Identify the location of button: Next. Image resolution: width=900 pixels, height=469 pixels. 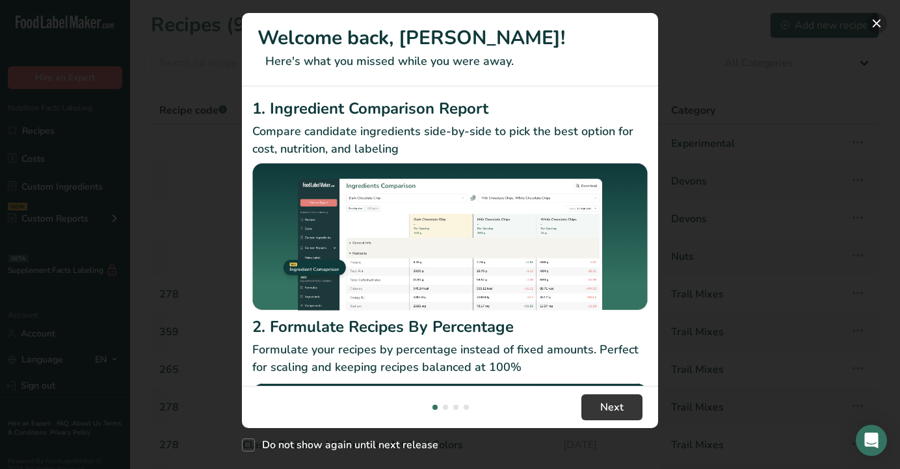
(612, 408).